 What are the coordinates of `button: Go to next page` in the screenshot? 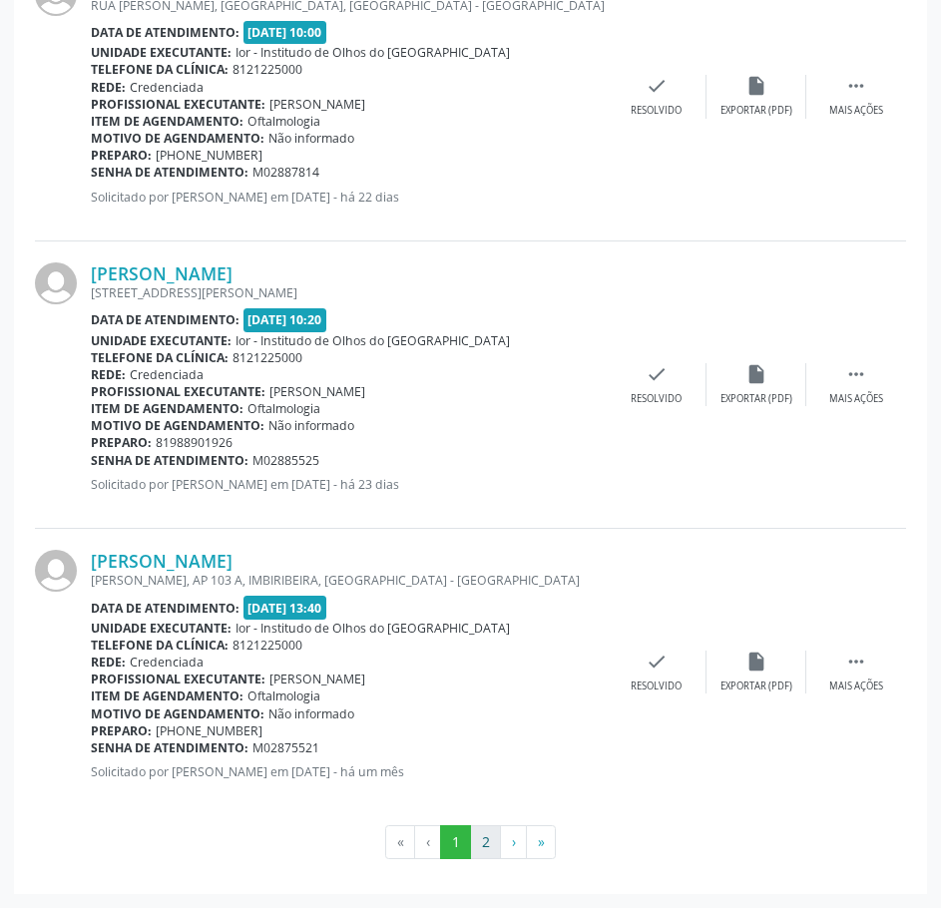 It's located at (513, 842).